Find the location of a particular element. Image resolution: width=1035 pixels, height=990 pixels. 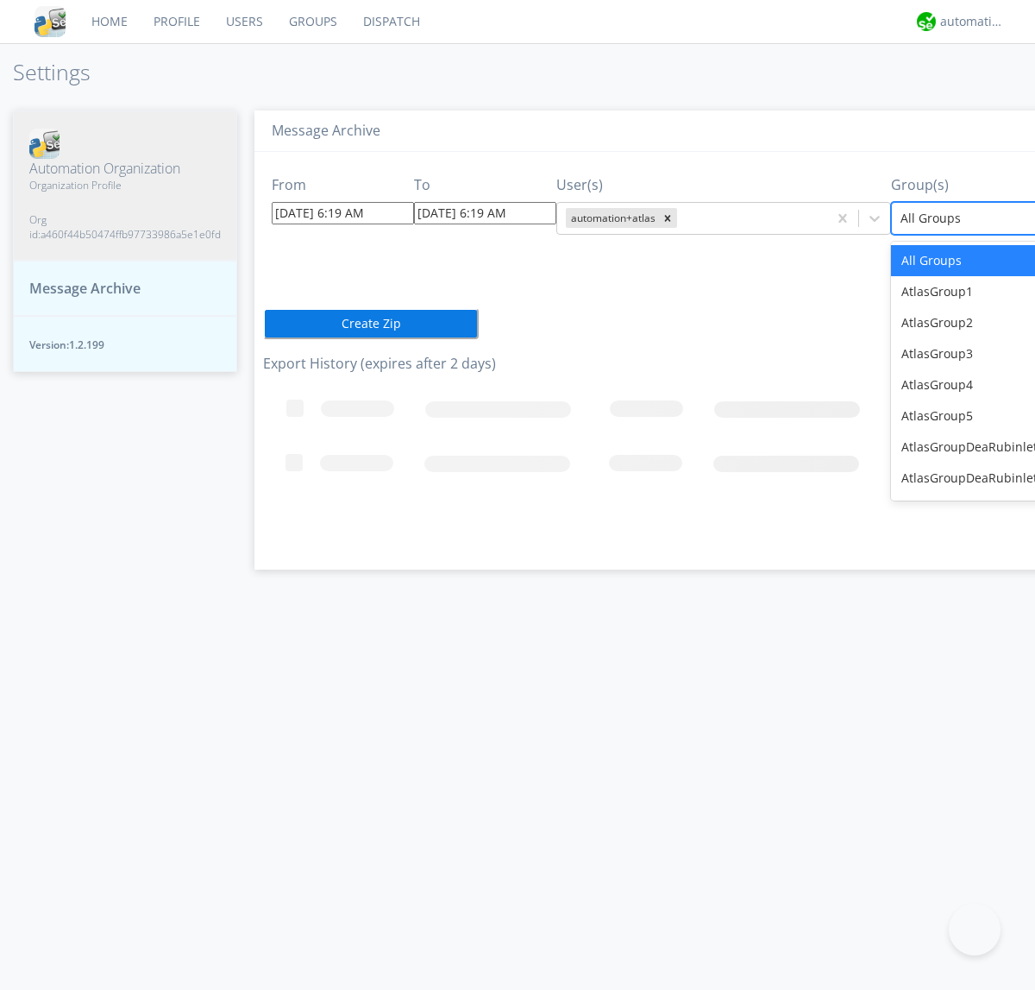

span: Organization Profile is located at coordinates (125, 185).